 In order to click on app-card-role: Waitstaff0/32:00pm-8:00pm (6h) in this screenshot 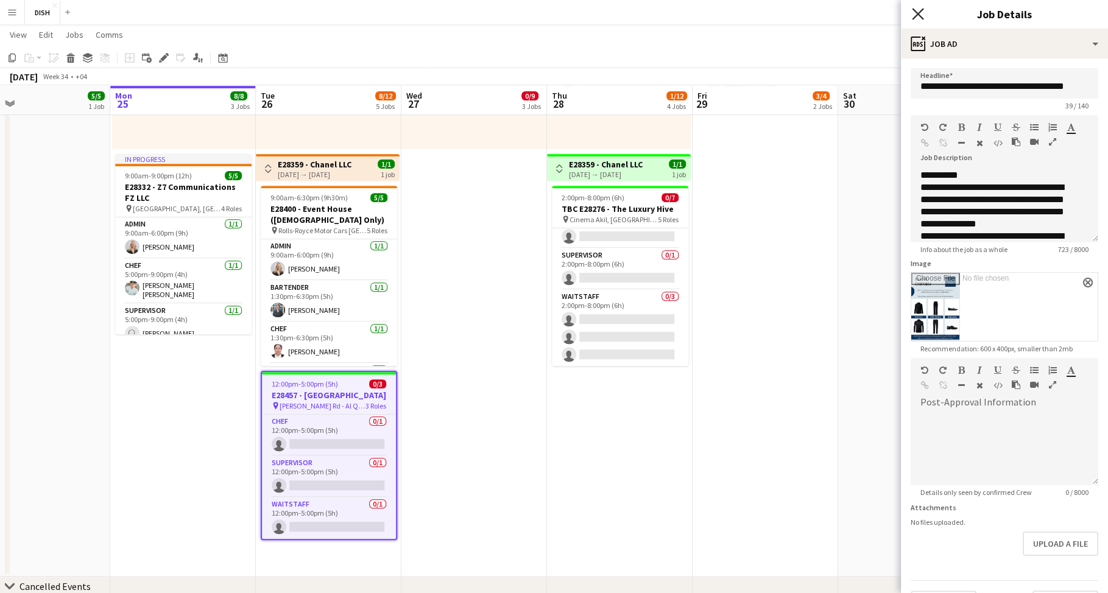, I will do `click(620, 328)`.